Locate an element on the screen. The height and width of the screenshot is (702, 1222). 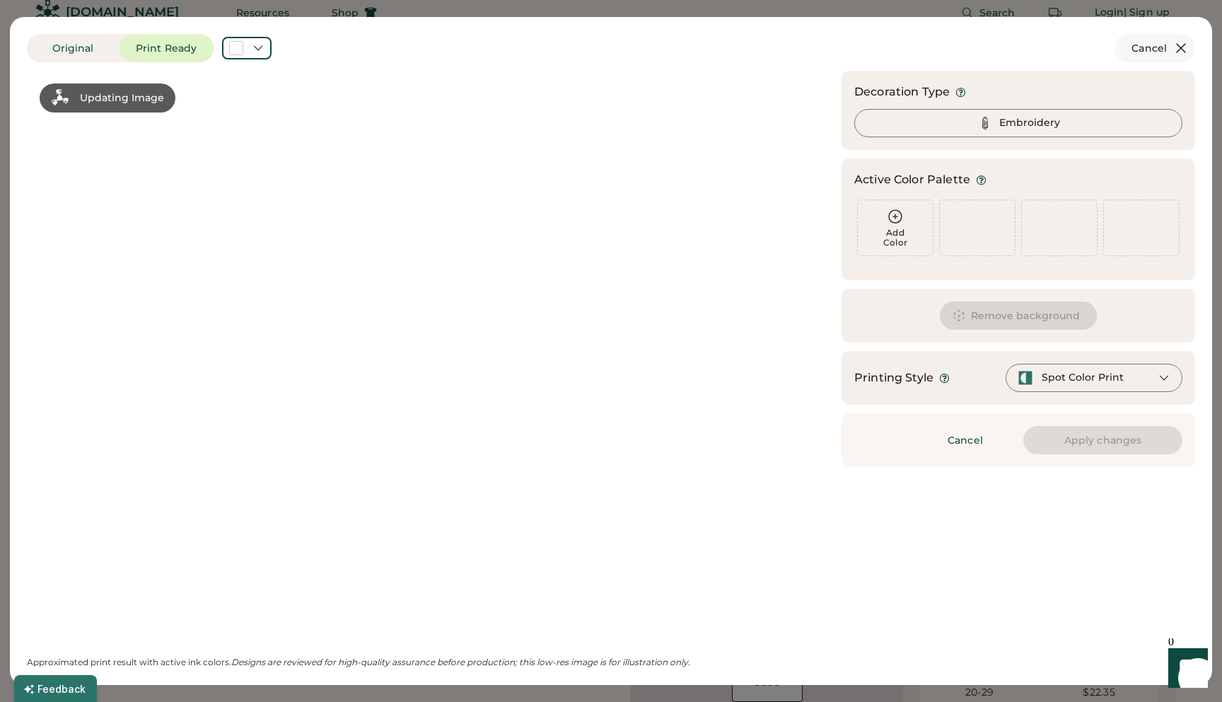
div: Decoration Type is located at coordinates (902, 92).